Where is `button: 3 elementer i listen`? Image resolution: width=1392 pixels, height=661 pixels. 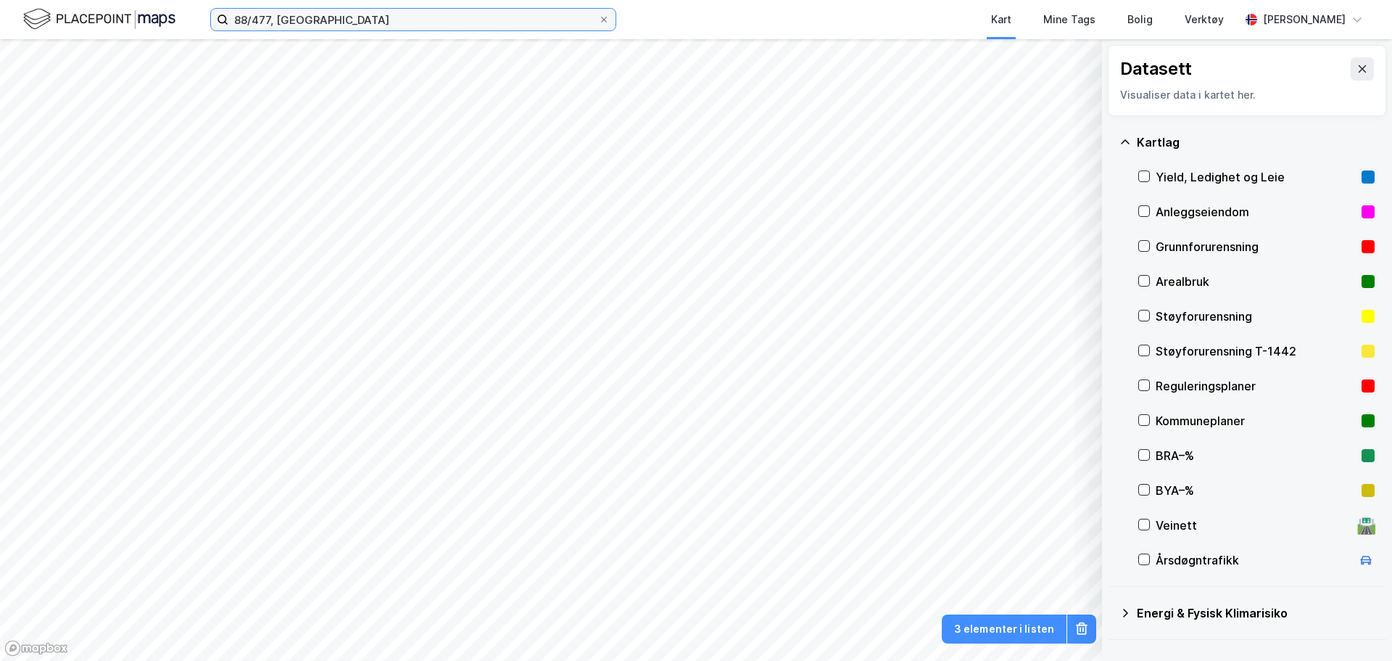 button: 3 elementer i listen is located at coordinates (1004, 629).